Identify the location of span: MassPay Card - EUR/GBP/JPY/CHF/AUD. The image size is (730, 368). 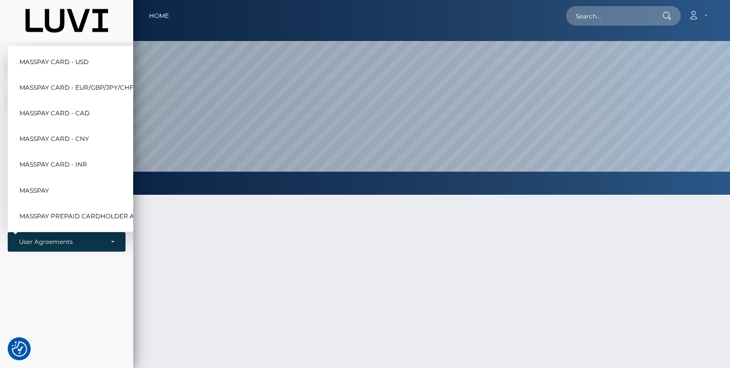
(85, 88).